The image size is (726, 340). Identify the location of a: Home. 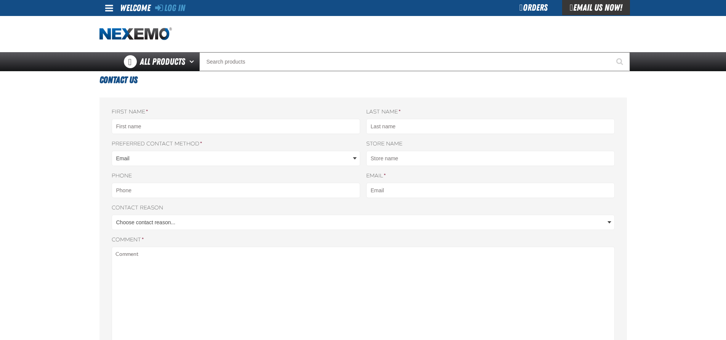
(136, 34).